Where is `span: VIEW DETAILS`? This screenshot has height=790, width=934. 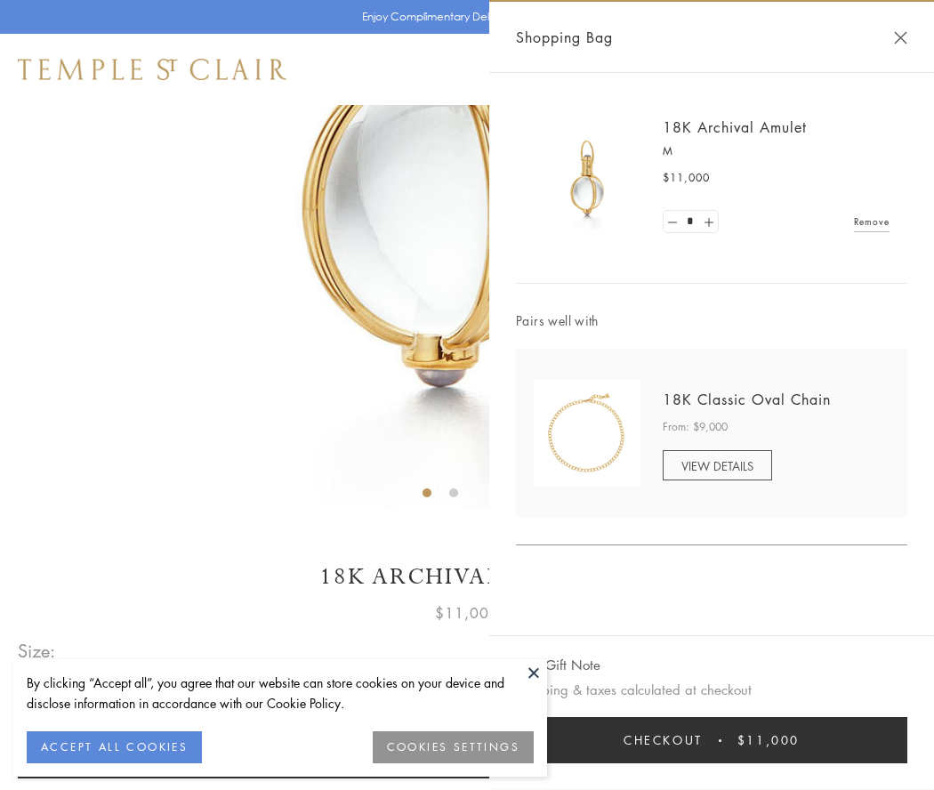 span: VIEW DETAILS is located at coordinates (717, 465).